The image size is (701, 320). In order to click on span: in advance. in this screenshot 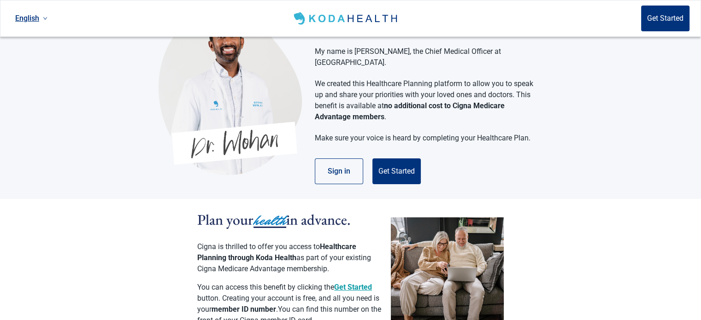, I will do `click(319, 220)`.